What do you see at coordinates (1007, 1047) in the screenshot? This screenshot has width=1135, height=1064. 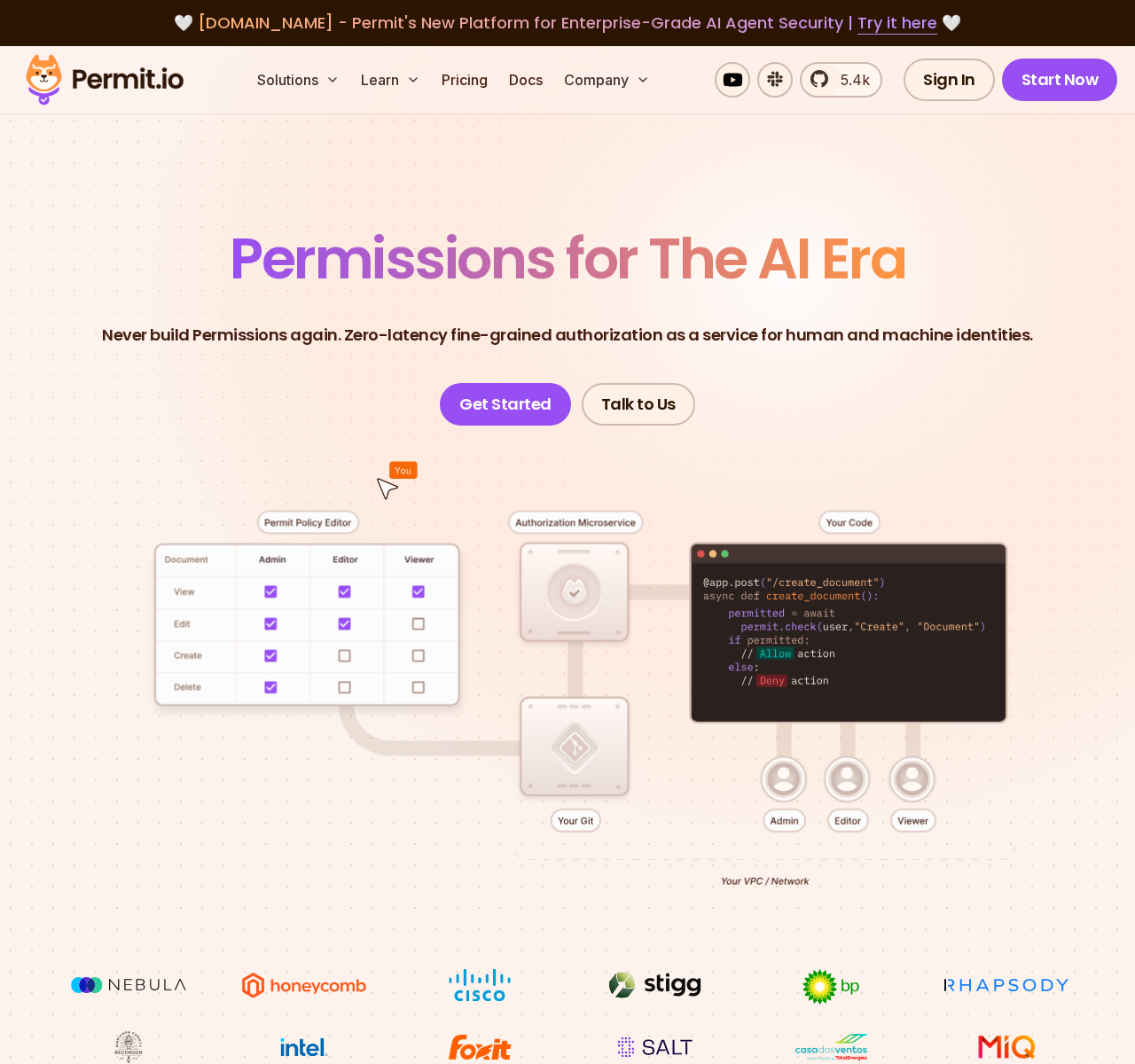 I see `img: MIQ` at bounding box center [1007, 1047].